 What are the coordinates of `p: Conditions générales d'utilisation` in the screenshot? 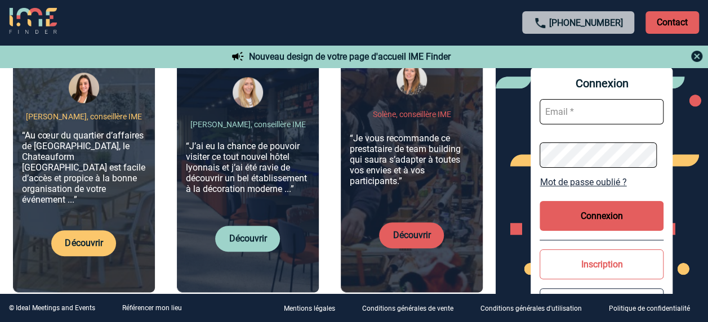 It's located at (531, 309).